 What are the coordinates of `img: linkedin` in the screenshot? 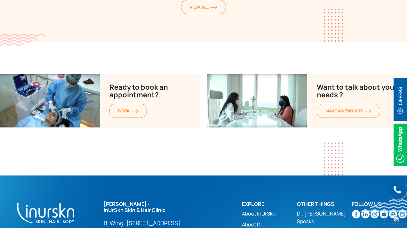 It's located at (365, 214).